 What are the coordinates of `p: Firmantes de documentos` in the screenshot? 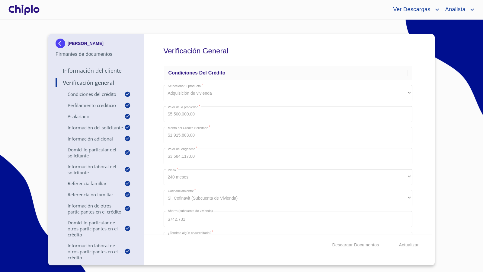 It's located at (96, 54).